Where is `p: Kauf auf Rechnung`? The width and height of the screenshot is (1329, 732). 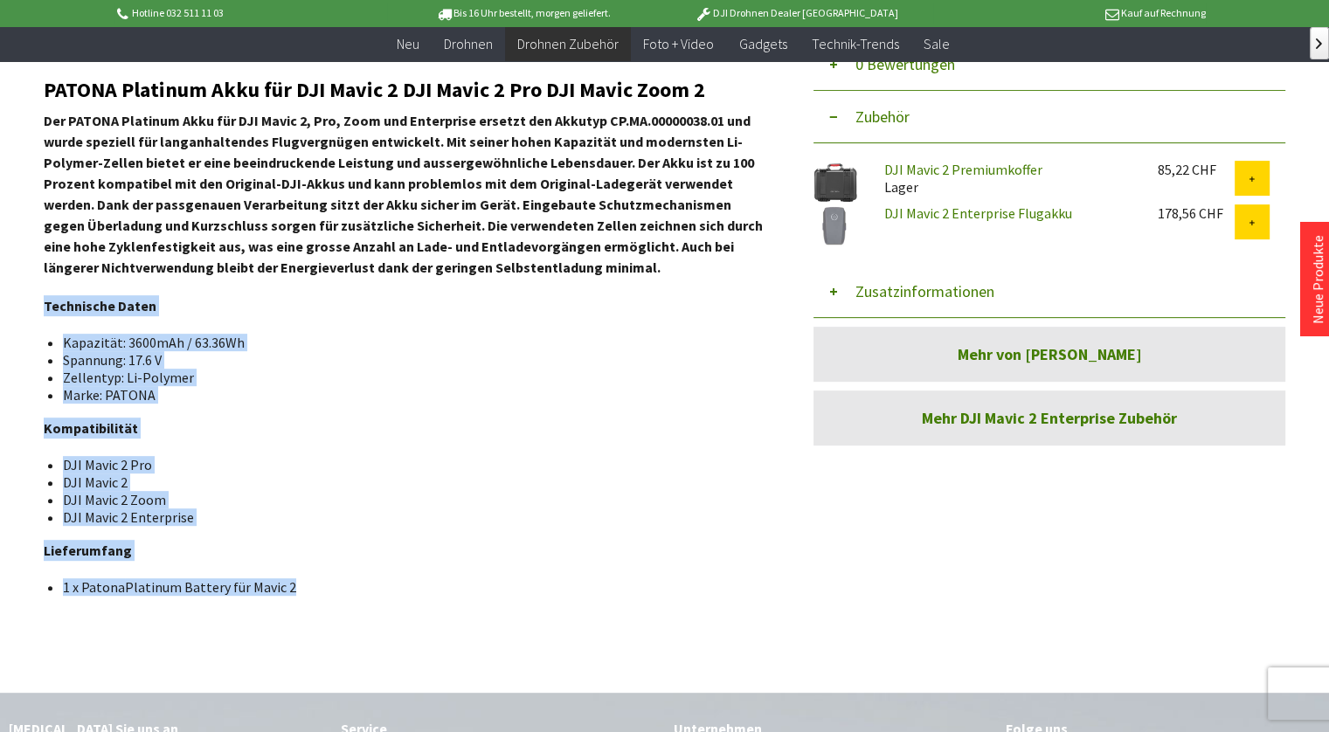
p: Kauf auf Rechnung is located at coordinates (1070, 13).